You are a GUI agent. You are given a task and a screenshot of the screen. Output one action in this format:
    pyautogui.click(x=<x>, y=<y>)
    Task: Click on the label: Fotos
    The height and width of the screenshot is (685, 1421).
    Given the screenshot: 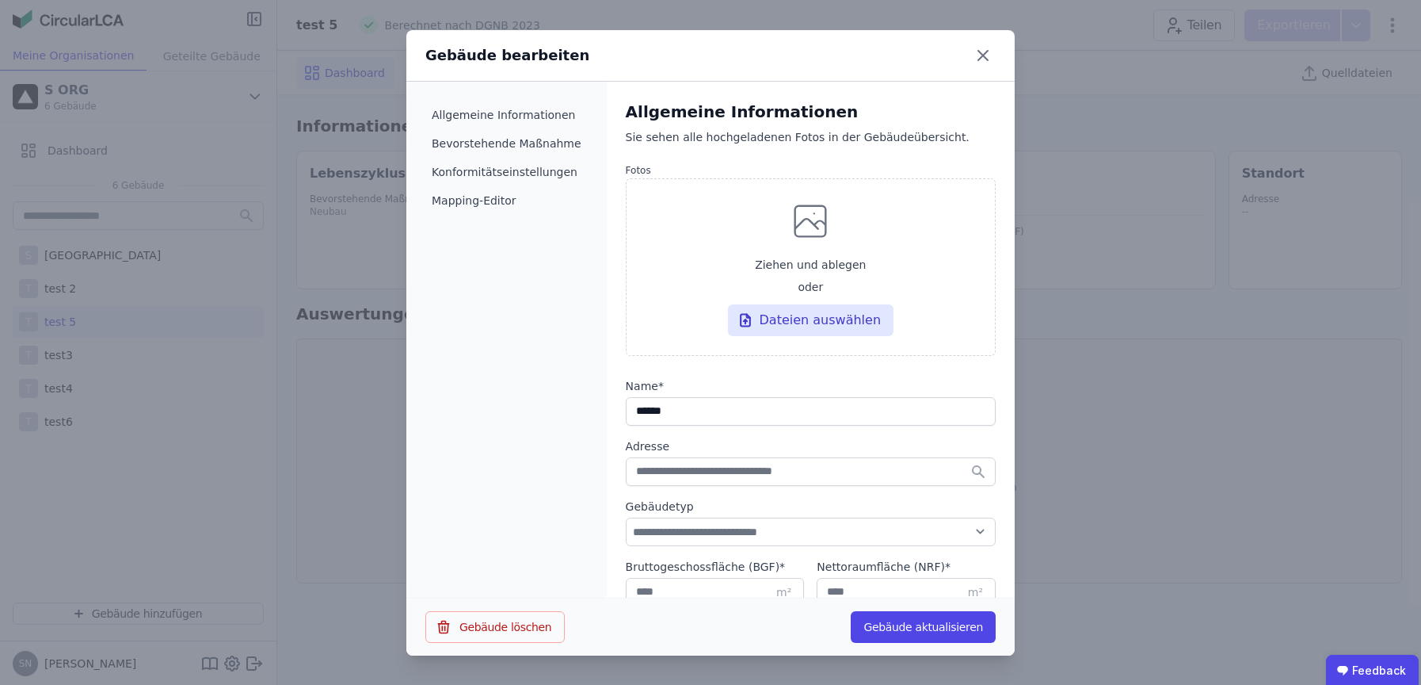 What is the action you would take?
    pyautogui.click(x=811, y=170)
    